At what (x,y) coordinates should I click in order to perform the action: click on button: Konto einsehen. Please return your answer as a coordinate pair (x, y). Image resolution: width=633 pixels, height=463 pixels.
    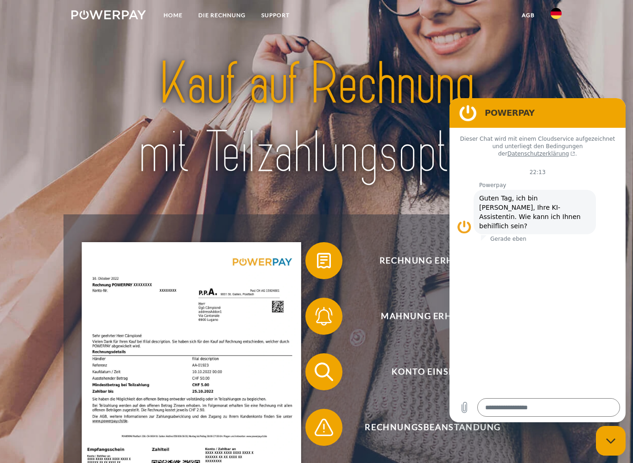
    Looking at the image, I should click on (426, 372).